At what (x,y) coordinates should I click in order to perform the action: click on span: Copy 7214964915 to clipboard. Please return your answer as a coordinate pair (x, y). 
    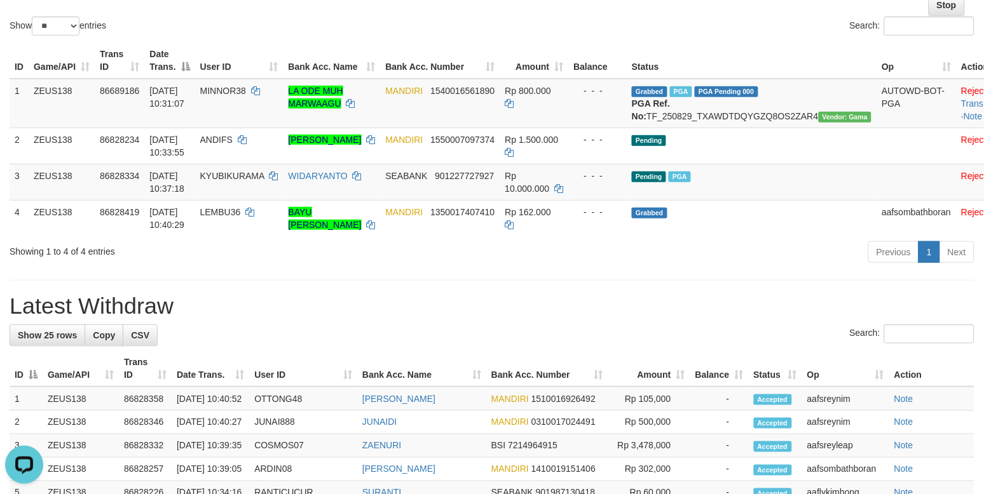
    Looking at the image, I should click on (533, 446).